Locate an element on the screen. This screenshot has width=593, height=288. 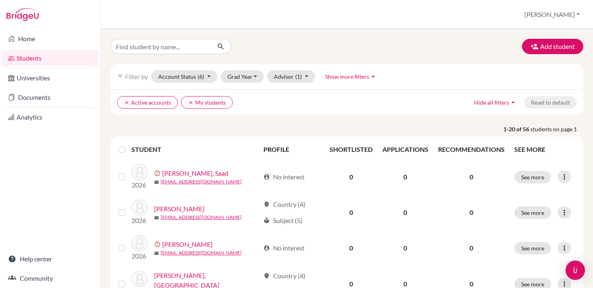
button: Show more filtersarrow_drop_up is located at coordinates (351, 76).